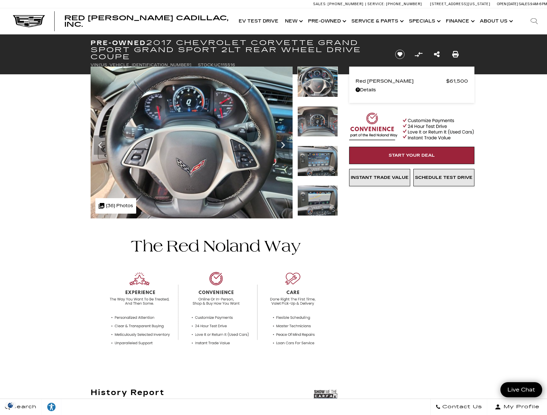 Image resolution: width=547 pixels, height=415 pixels. I want to click on strong: Pre-Owned, so click(118, 43).